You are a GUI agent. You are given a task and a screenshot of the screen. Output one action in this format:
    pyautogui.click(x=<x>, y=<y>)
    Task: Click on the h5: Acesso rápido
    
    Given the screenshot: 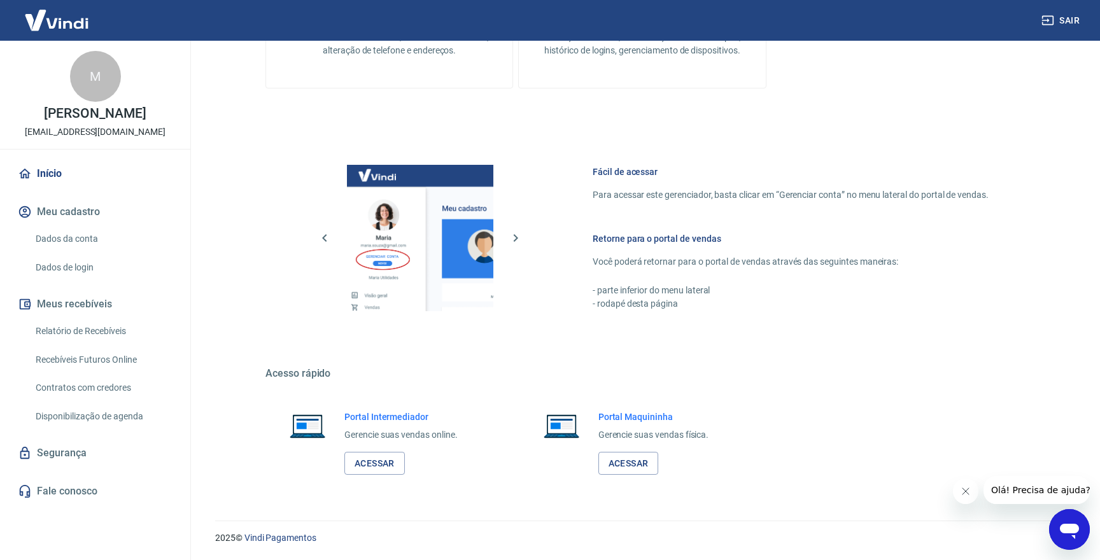 What is the action you would take?
    pyautogui.click(x=642, y=374)
    